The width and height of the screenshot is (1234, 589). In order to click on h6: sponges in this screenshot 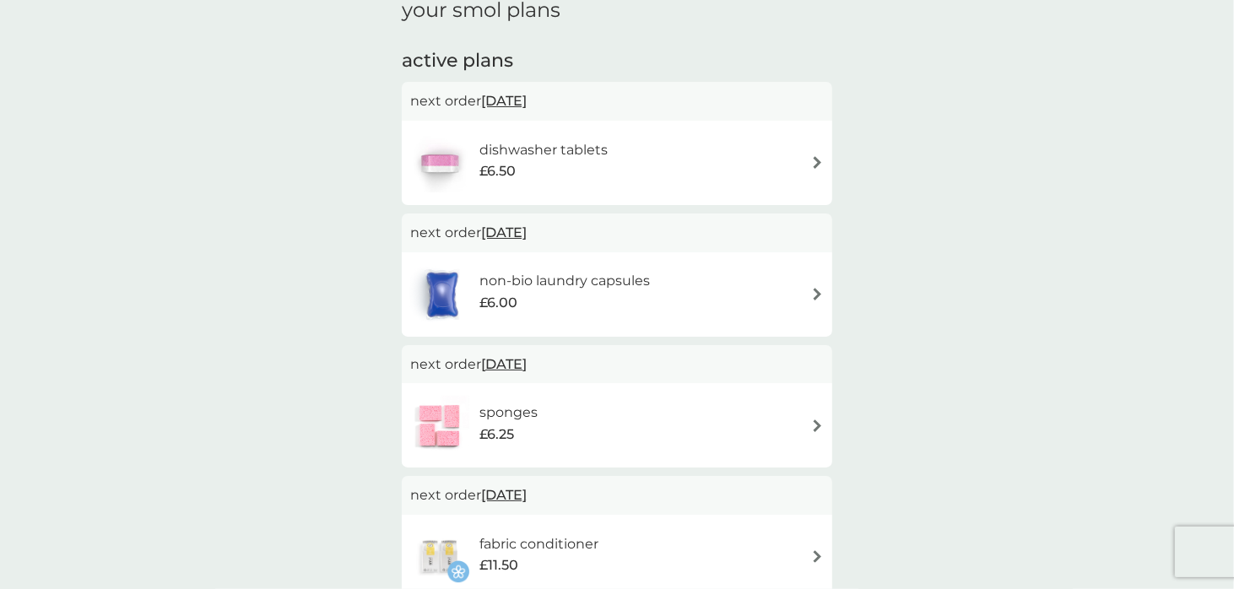, I will do `click(508, 413)`.